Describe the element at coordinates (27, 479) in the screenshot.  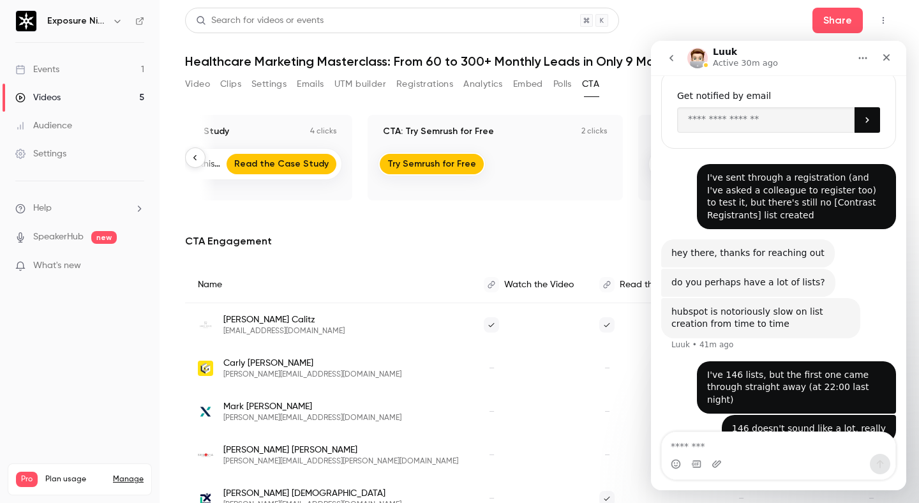
I see `span: Pro` at that location.